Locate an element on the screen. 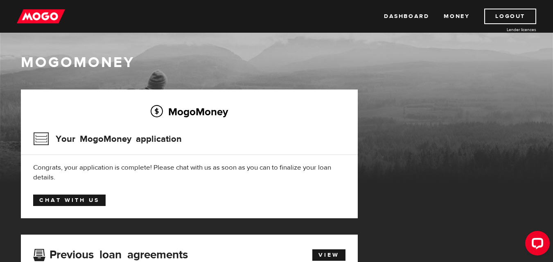 The height and width of the screenshot is (262, 553). h3: Previous loan agreements is located at coordinates (110, 254).